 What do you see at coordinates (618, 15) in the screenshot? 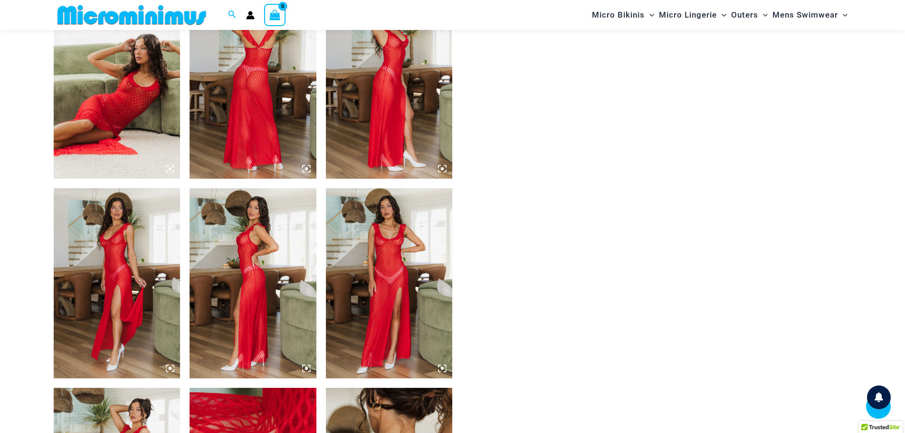
I see `span: Micro Bikinis` at bounding box center [618, 15].